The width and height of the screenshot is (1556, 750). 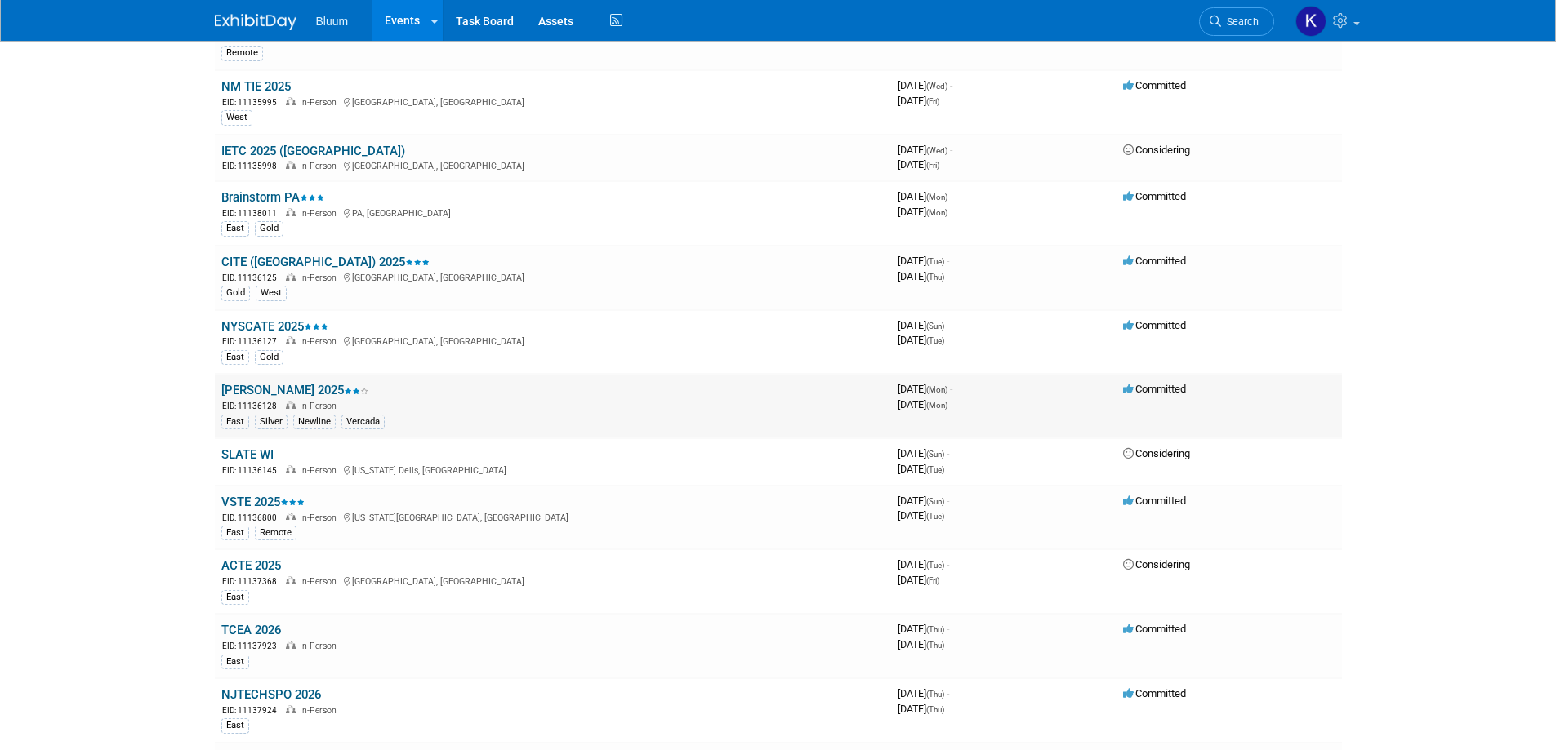 What do you see at coordinates (256, 87) in the screenshot?
I see `a: NM TIE 2025` at bounding box center [256, 87].